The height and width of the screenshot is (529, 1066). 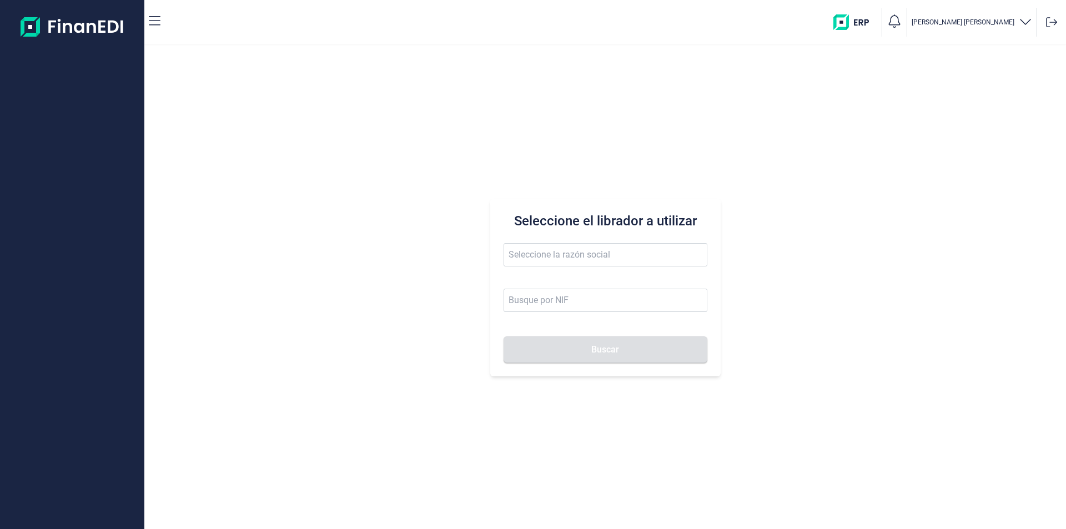 I want to click on input: Seleccione la razón social, so click(x=605, y=255).